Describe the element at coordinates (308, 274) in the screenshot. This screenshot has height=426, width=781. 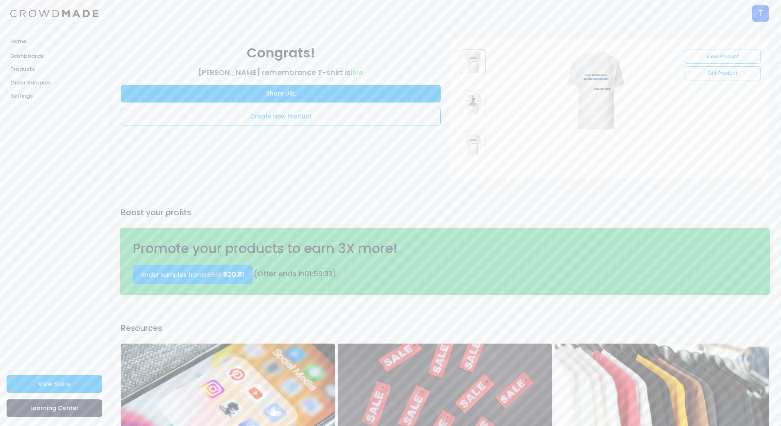
I see `span: 01` at that location.